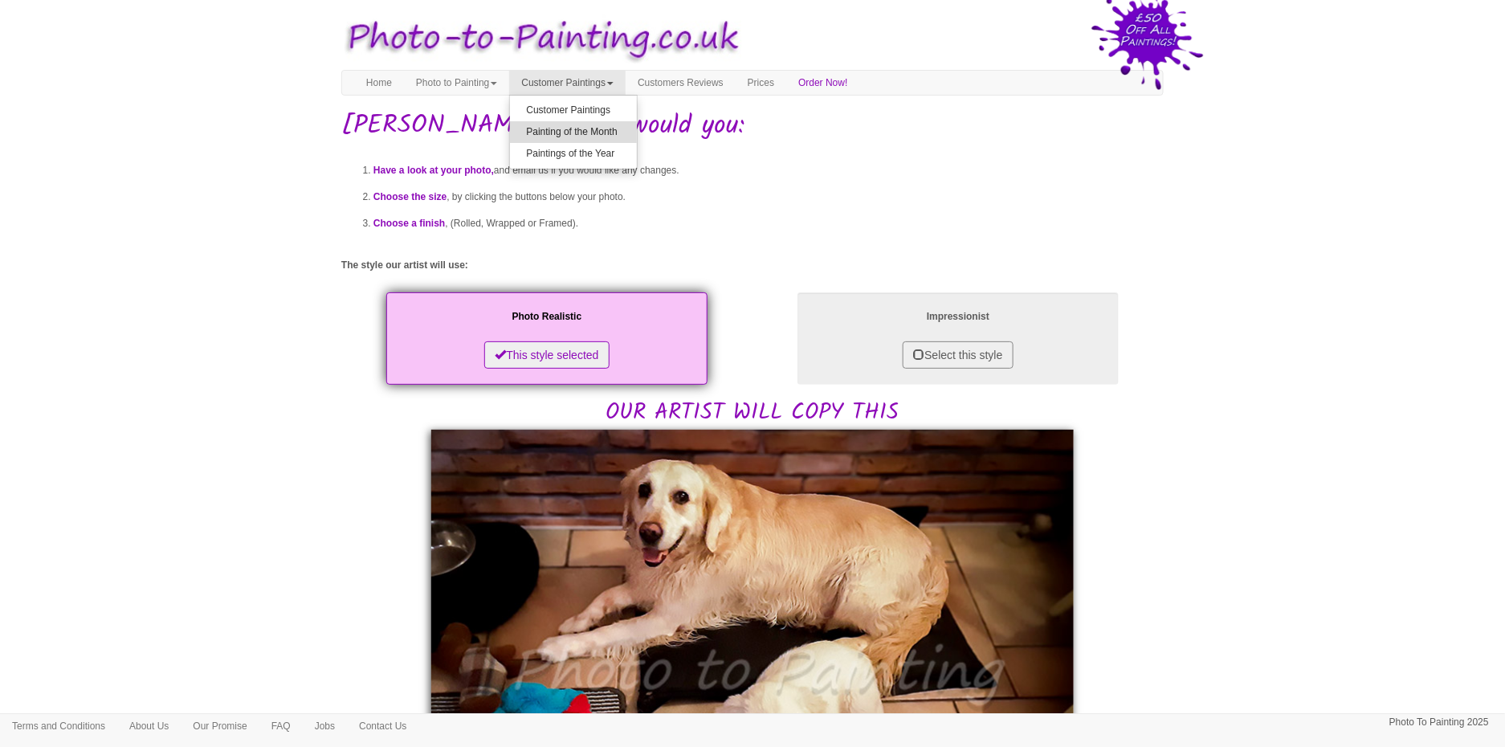 The image size is (1505, 747). What do you see at coordinates (409, 197) in the screenshot?
I see `span: Choose the size` at bounding box center [409, 197].